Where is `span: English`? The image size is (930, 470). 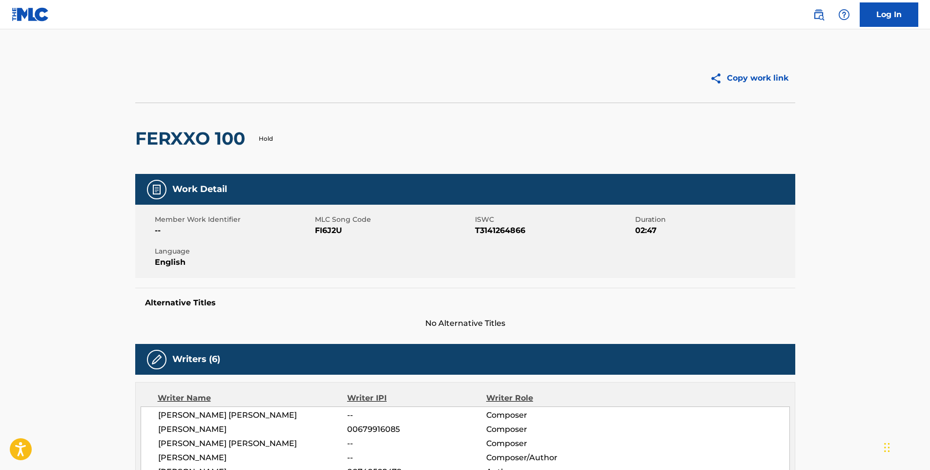 span: English is located at coordinates (233, 262).